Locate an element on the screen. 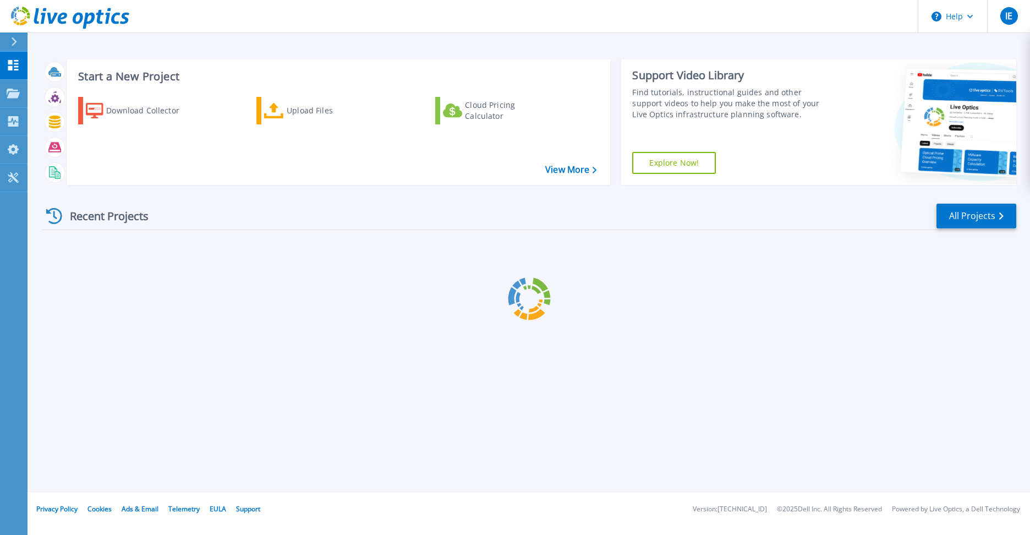 This screenshot has width=1030, height=535. a: Upload Files is located at coordinates (317, 111).